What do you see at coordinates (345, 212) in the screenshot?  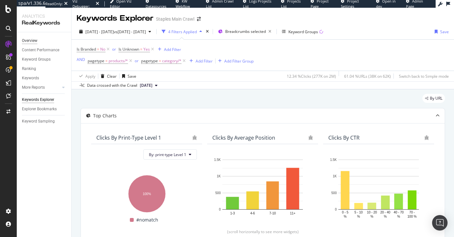 I see `text: 0 - 5` at bounding box center [345, 212].